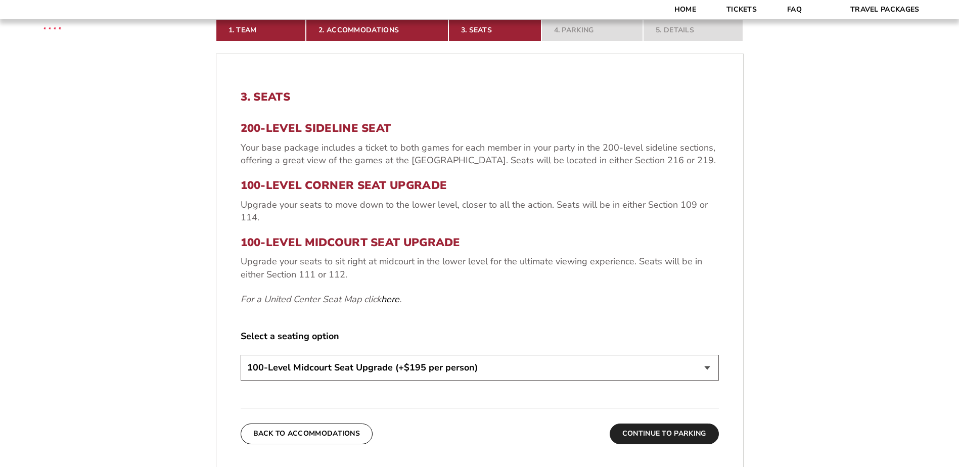  What do you see at coordinates (480, 128) in the screenshot?
I see `h3: 200-Level Sideline Seat` at bounding box center [480, 128].